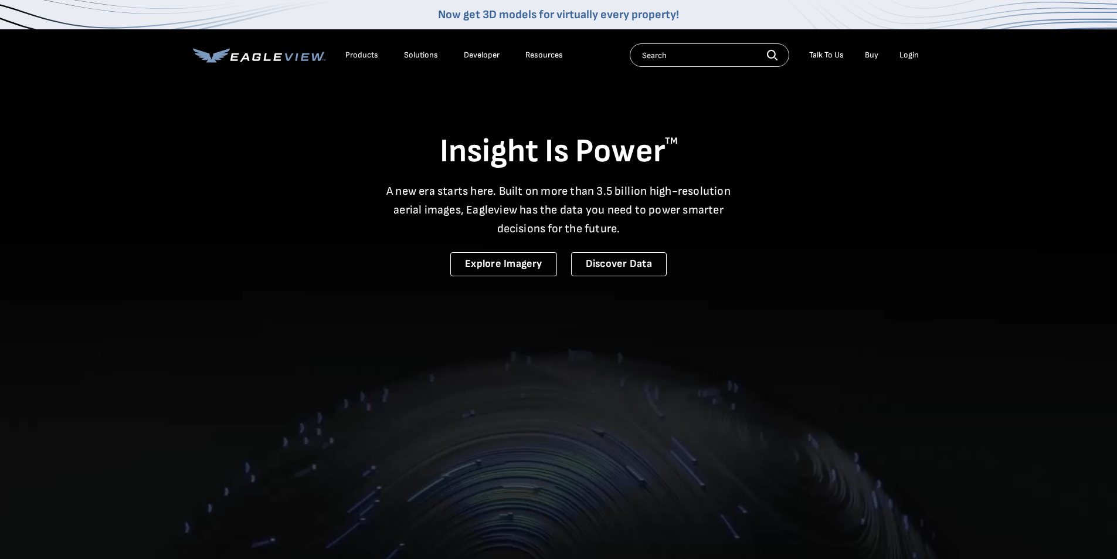  I want to click on a: Explore Imagery, so click(504, 264).